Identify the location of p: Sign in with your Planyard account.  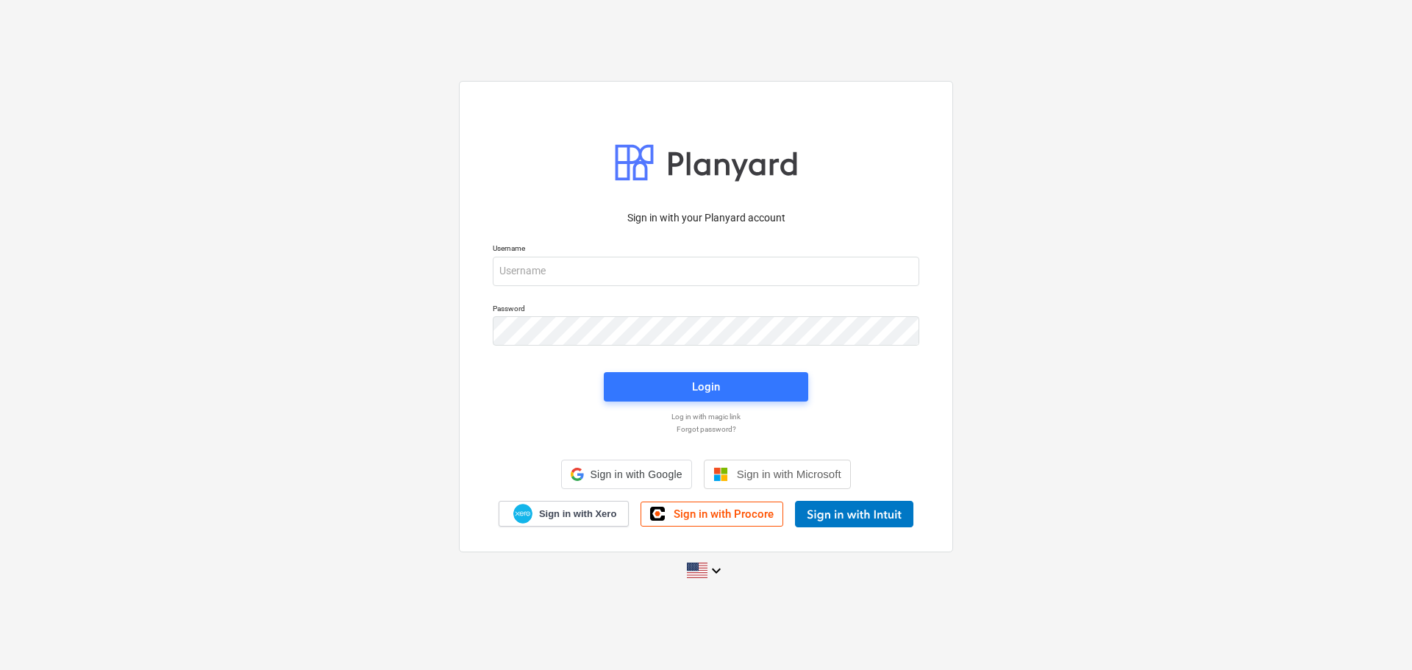
(706, 218).